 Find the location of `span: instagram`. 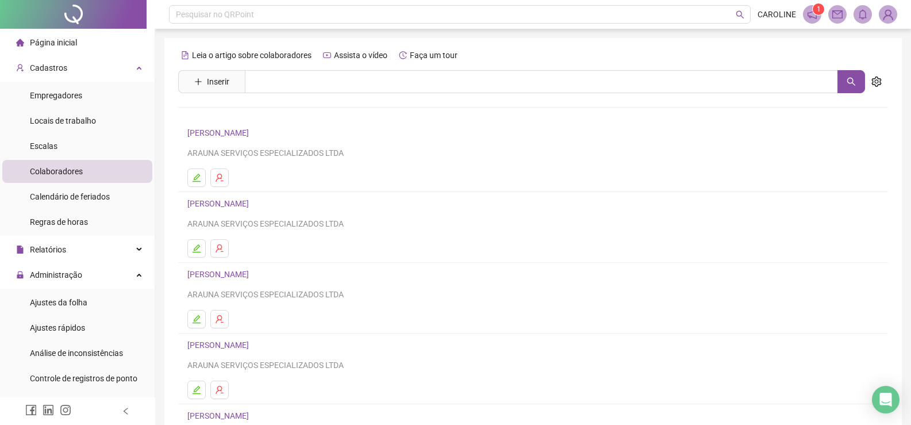

span: instagram is located at coordinates (66, 410).